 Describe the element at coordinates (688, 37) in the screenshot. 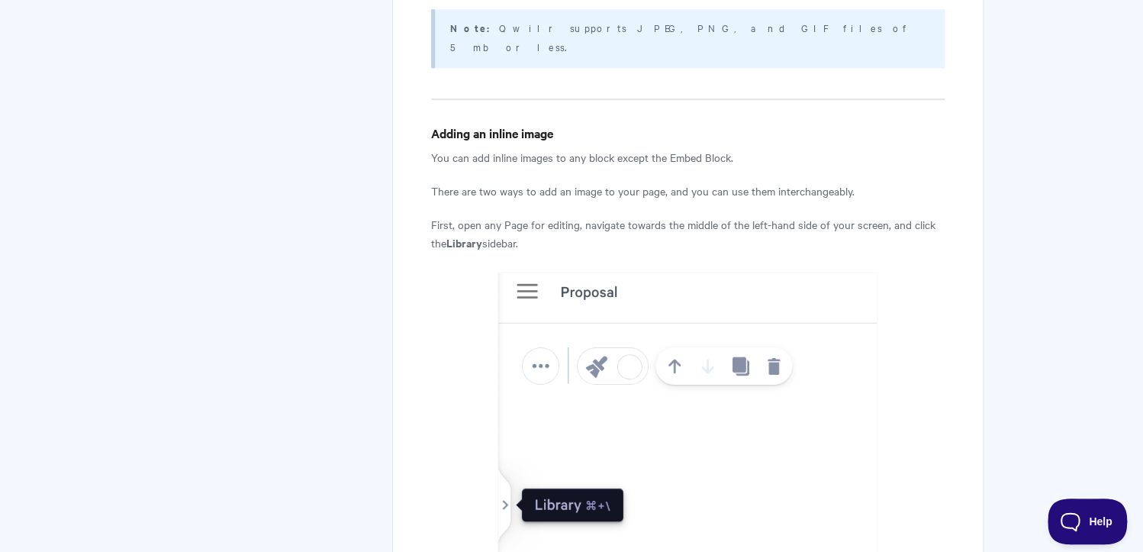

I see `p: Qwilr supports JPEG, PNG, and GIF files of 5 mb or less.` at that location.